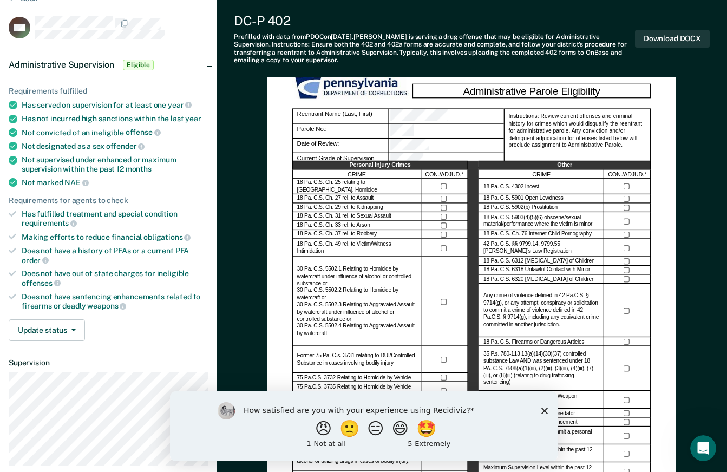 This screenshot has width=727, height=472. What do you see at coordinates (41, 283) in the screenshot?
I see `span: offenses` at bounding box center [41, 283].